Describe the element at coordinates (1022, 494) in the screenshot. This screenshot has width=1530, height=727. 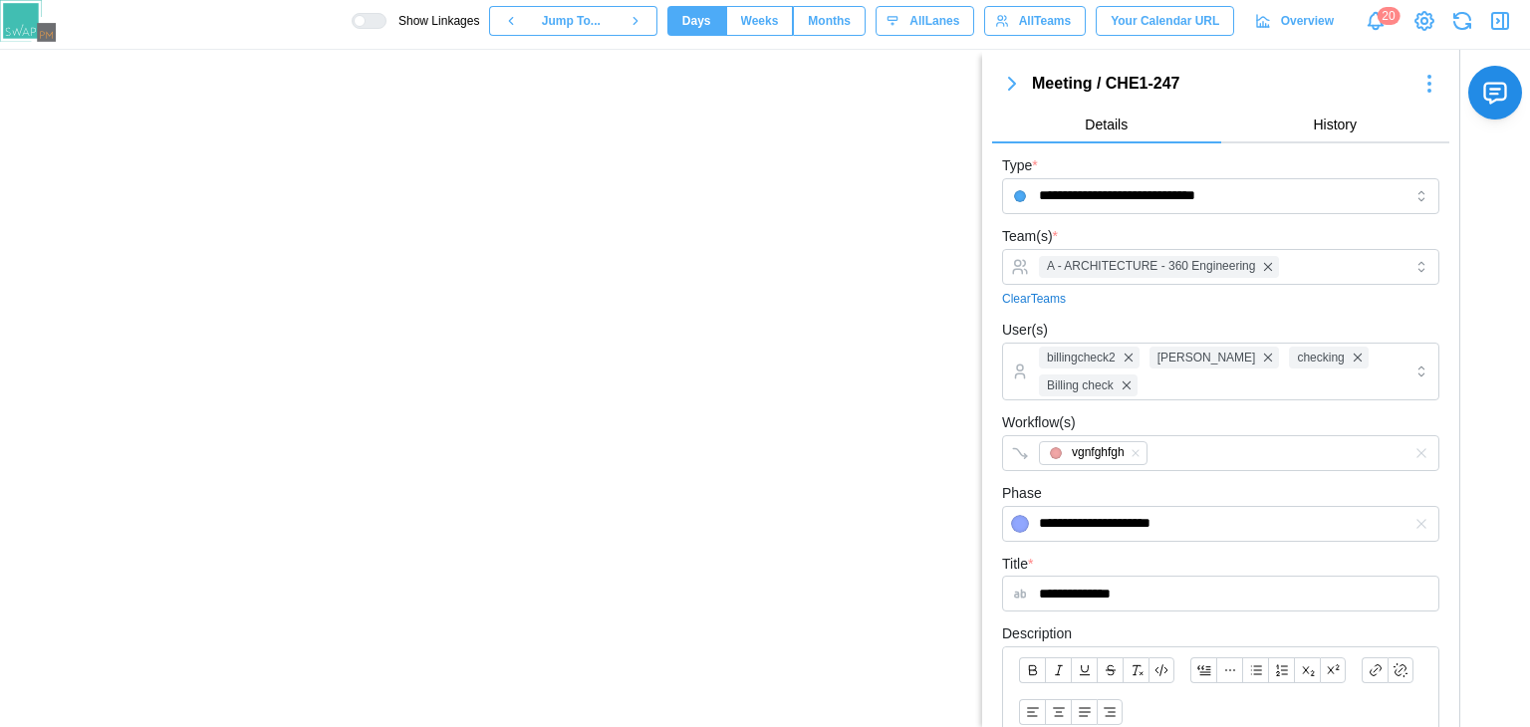
I see `label: Phase` at that location.